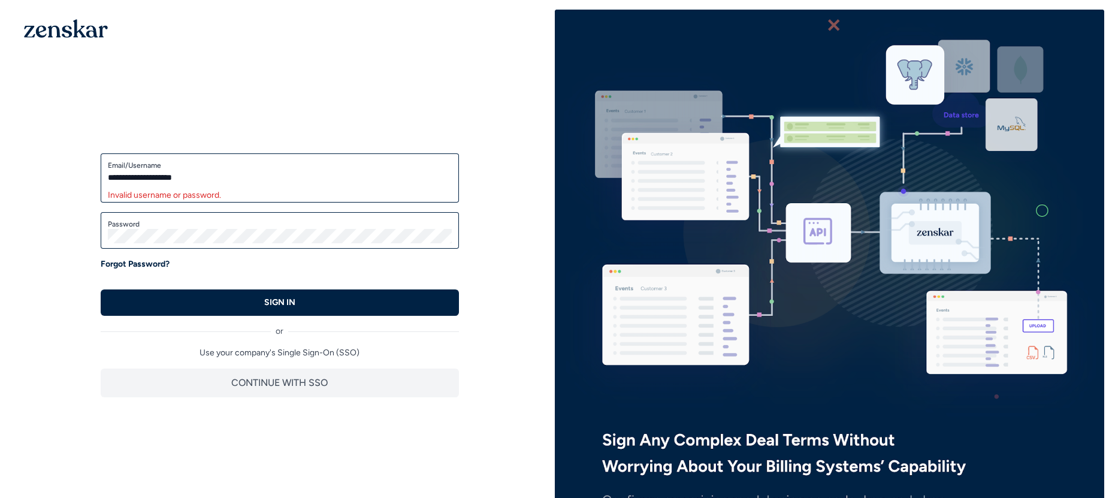 This screenshot has width=1109, height=498. I want to click on img: 1OGAJ2xQqyY4LXKgY66KYq0eOWRCkrZdAb3gUhuVAqdWPZE9SRJmCz+oDMSn4zDLXe31Ii730ItAGKgCKgCCgCikA4Av8PJUP..., so click(66, 28).